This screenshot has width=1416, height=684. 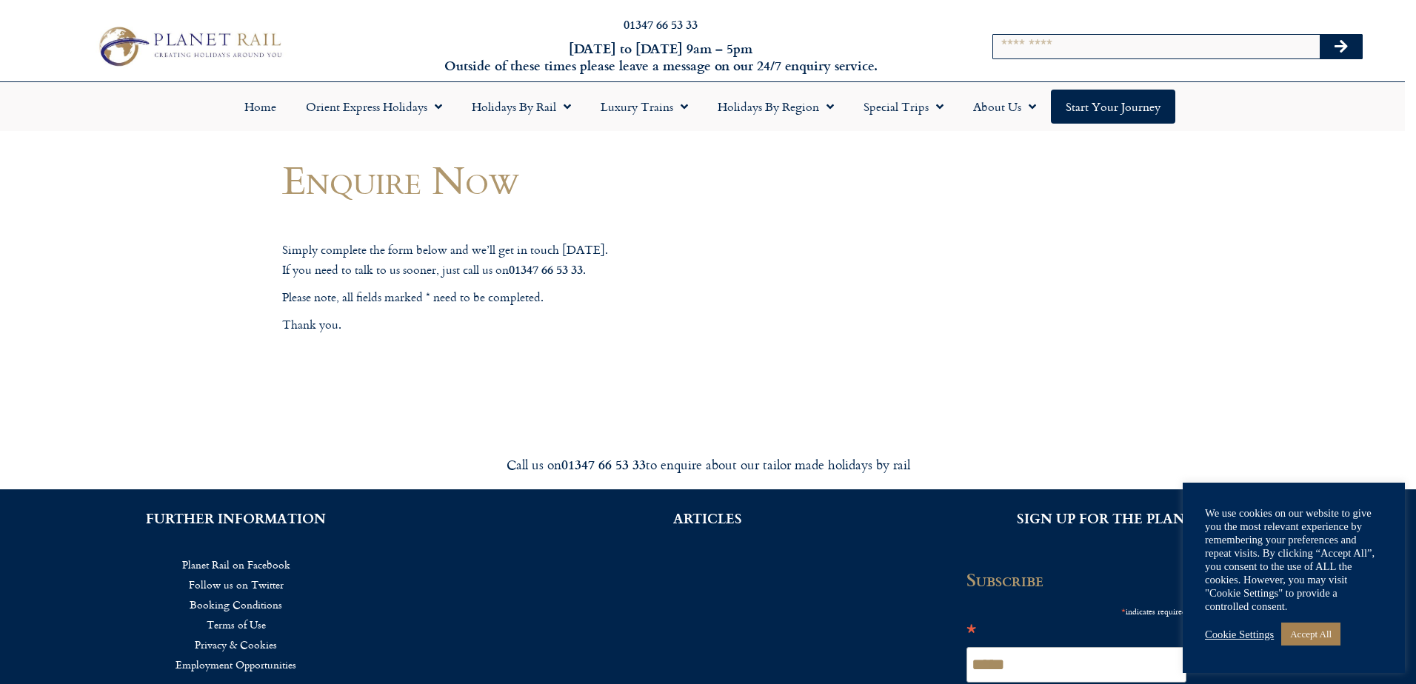 What do you see at coordinates (235, 584) in the screenshot?
I see `a: Follow us on Twitter` at bounding box center [235, 584].